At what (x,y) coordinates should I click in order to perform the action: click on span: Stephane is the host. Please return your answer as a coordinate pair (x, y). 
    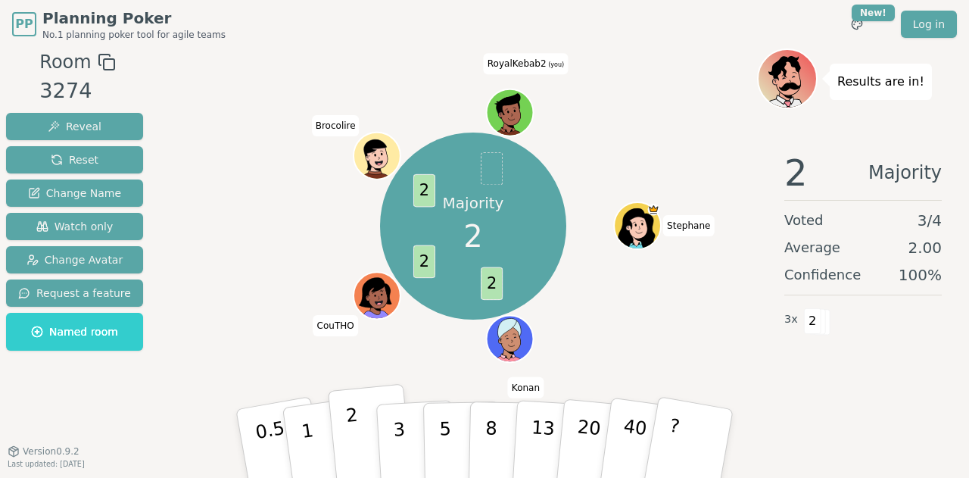
    Looking at the image, I should click on (653, 209).